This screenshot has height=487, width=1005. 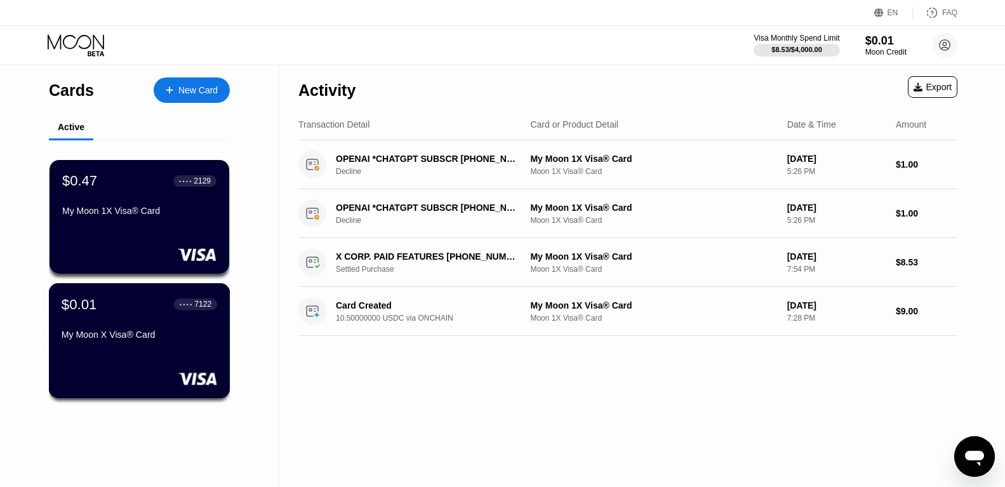 I want to click on div: 2129, so click(x=202, y=181).